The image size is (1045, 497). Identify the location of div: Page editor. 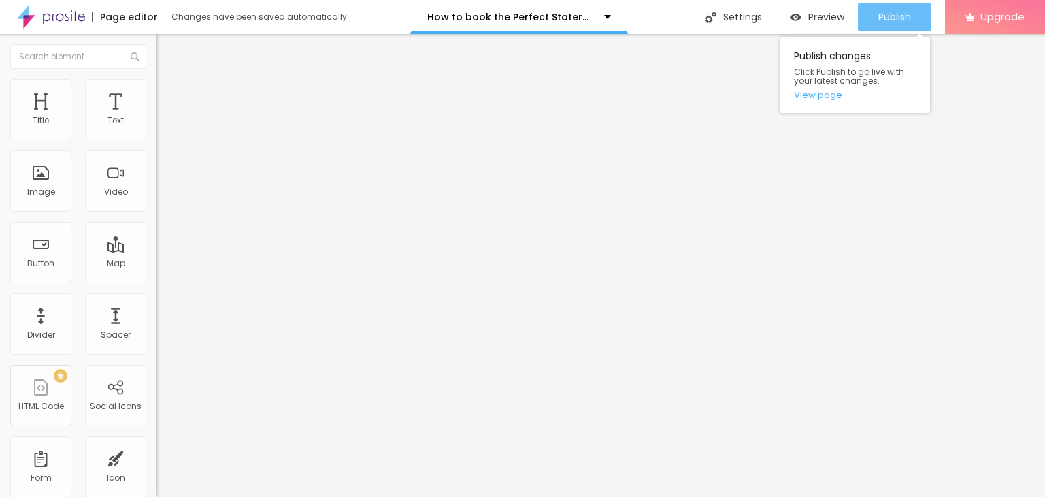
(125, 17).